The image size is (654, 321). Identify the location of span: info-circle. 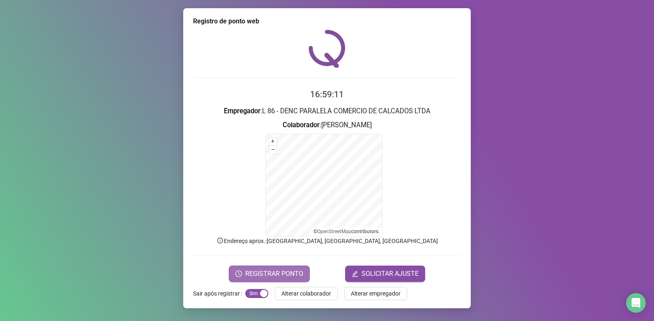
(220, 241).